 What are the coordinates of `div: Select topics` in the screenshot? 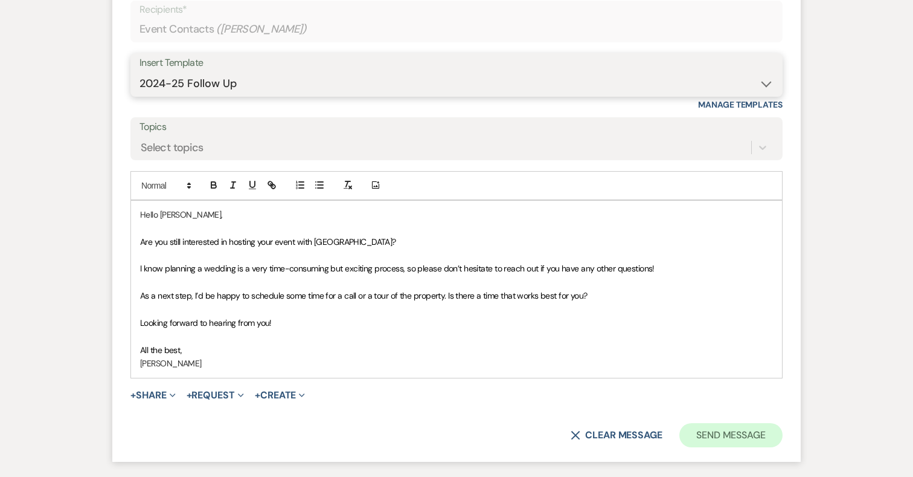 It's located at (172, 147).